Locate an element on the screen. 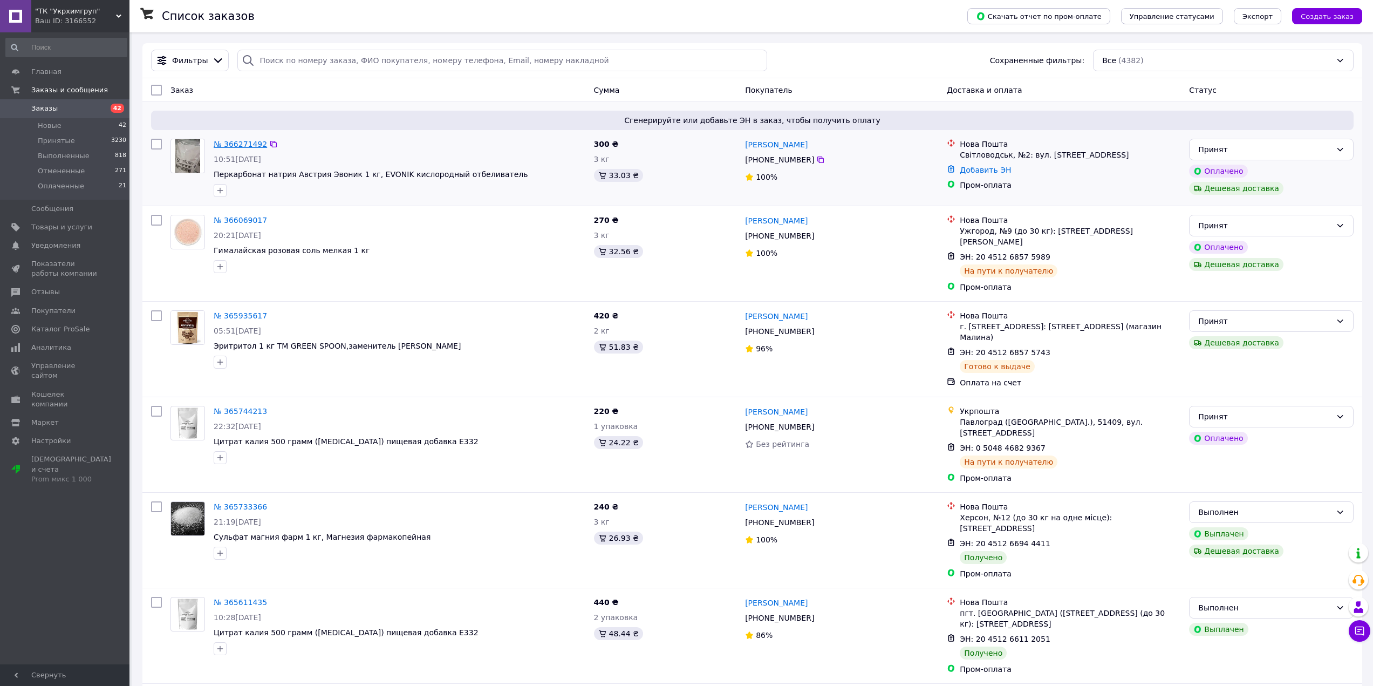 This screenshot has width=1373, height=686. span: 21 is located at coordinates (122, 186).